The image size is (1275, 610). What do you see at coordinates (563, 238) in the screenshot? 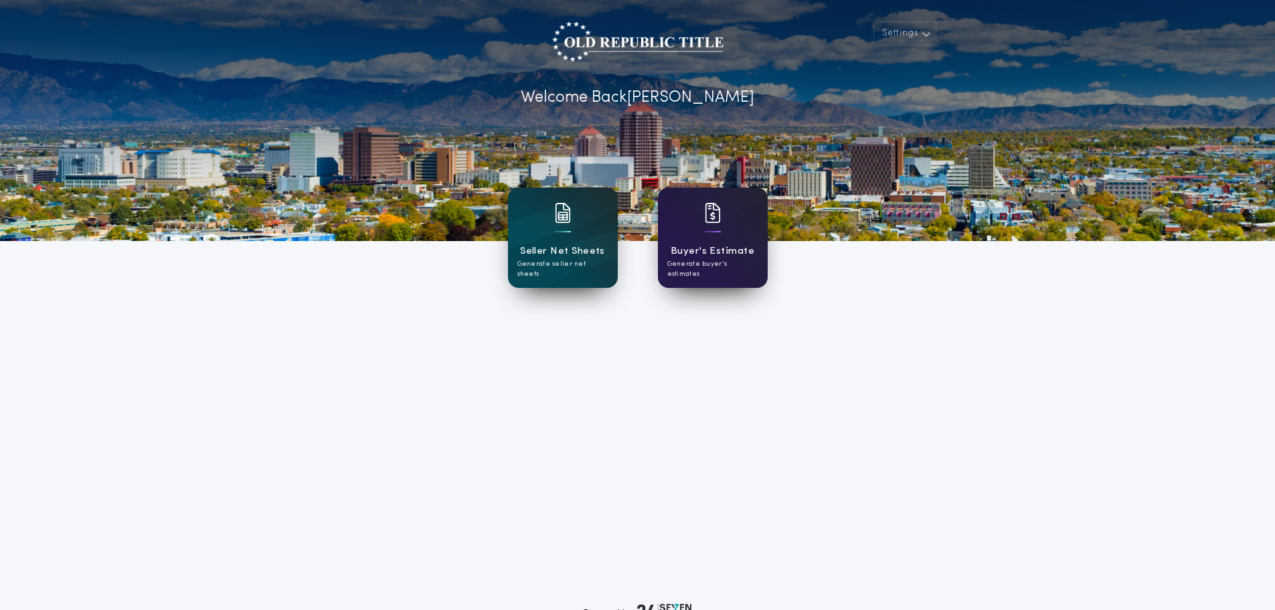
I see `a: card iconSeller Net SheetsGenerate seller net sheets` at bounding box center [563, 238].